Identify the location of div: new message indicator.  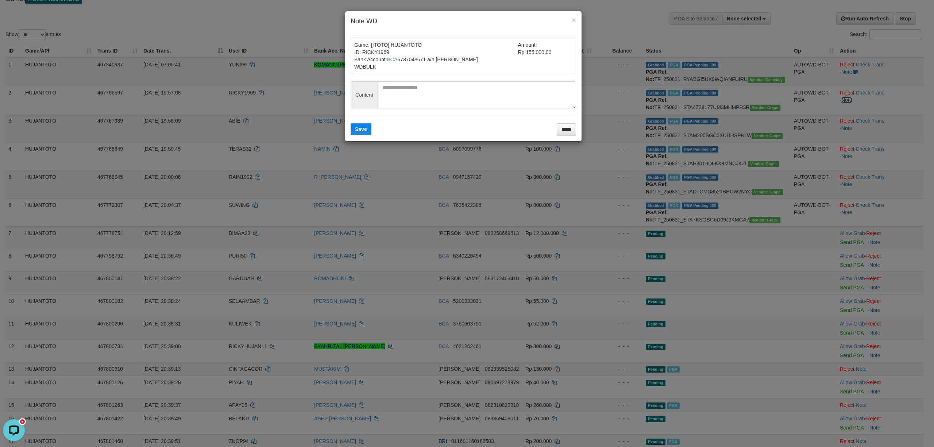
(22, 5).